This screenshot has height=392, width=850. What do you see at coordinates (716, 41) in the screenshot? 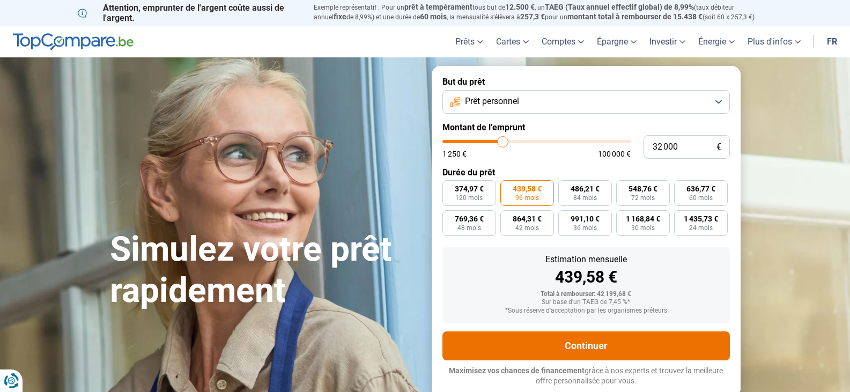
I see `a: Énergie` at bounding box center [716, 41].